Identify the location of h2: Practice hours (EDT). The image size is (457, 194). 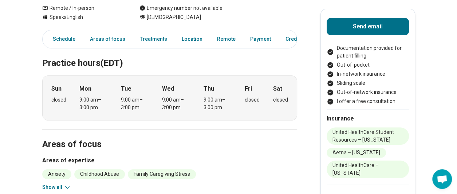
(170, 55).